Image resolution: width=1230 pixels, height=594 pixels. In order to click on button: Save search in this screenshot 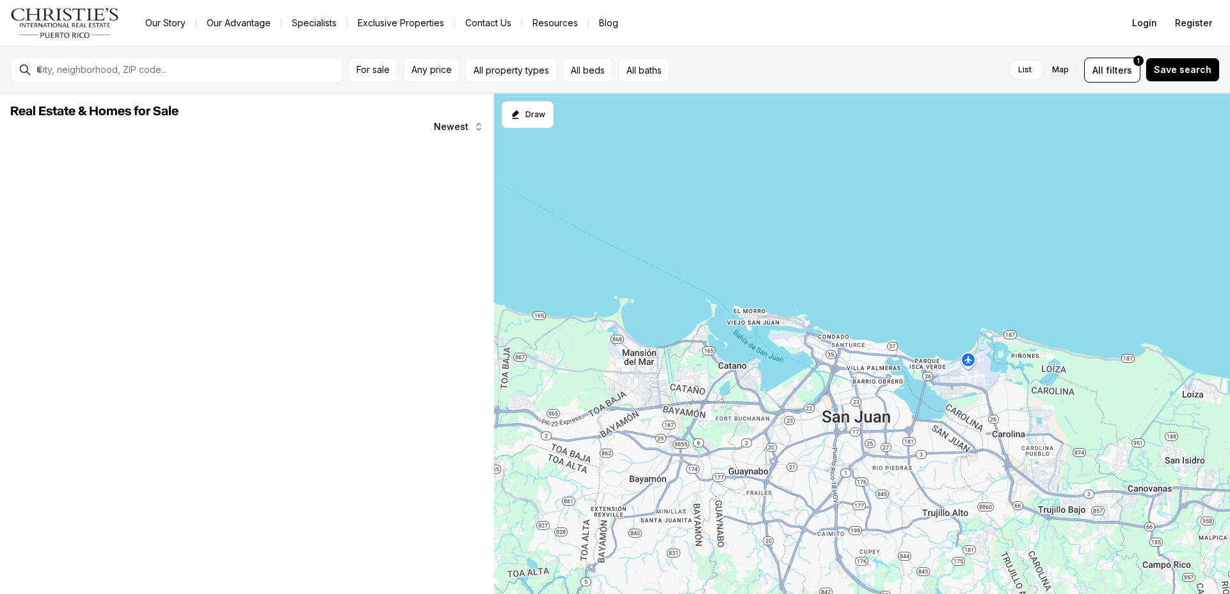, I will do `click(1183, 70)`.